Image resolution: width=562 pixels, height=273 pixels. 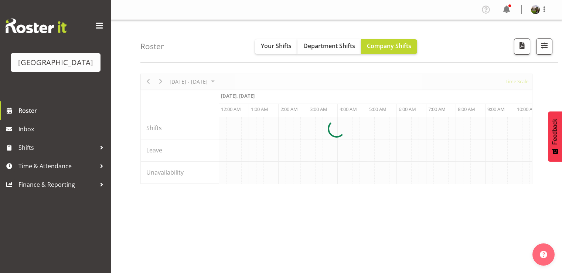 I want to click on button: Your Shifts, so click(x=276, y=47).